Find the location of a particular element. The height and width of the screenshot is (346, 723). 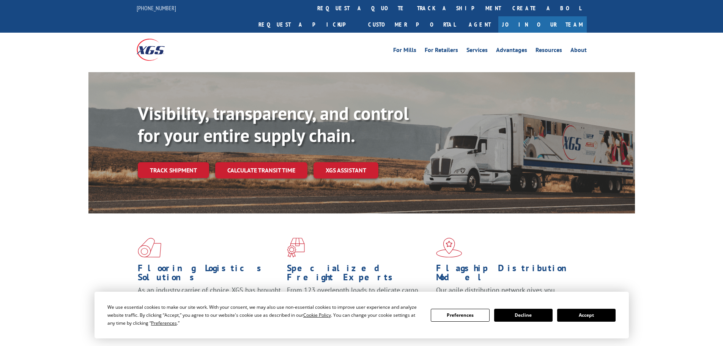

a: Track shipment is located at coordinates (173, 170).